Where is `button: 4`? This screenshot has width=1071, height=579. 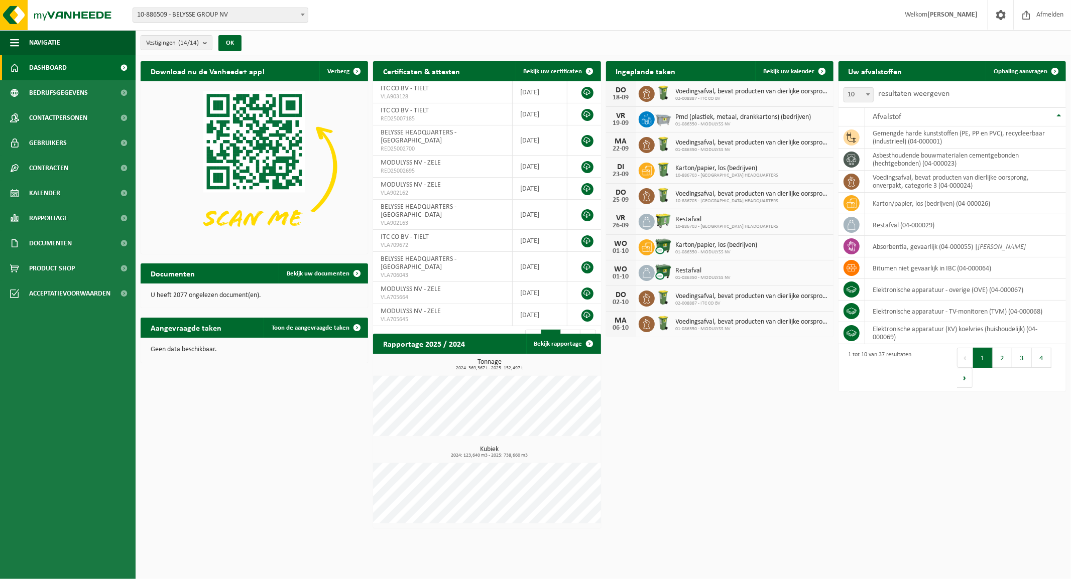
button: 4 is located at coordinates (1041, 358).